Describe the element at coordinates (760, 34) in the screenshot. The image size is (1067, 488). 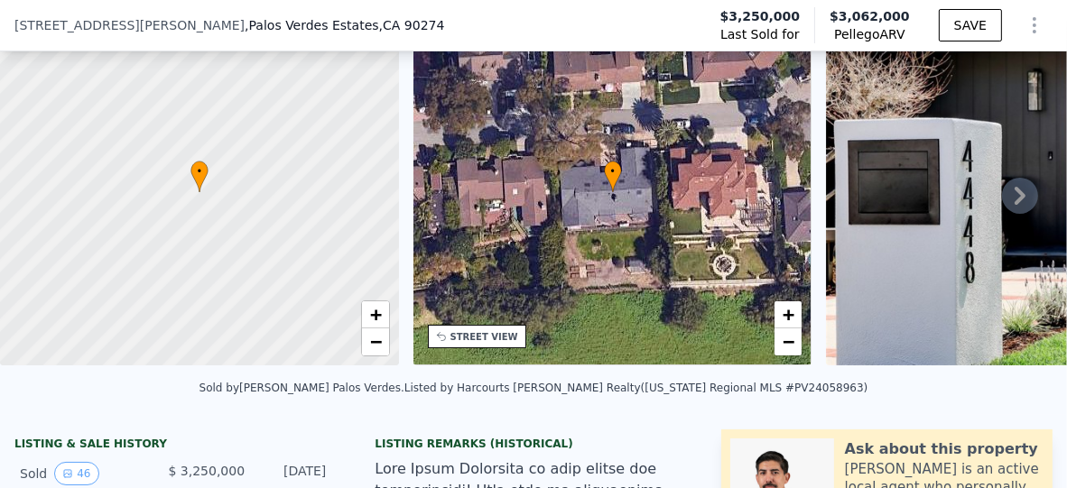
I see `span: Last Sold for` at that location.